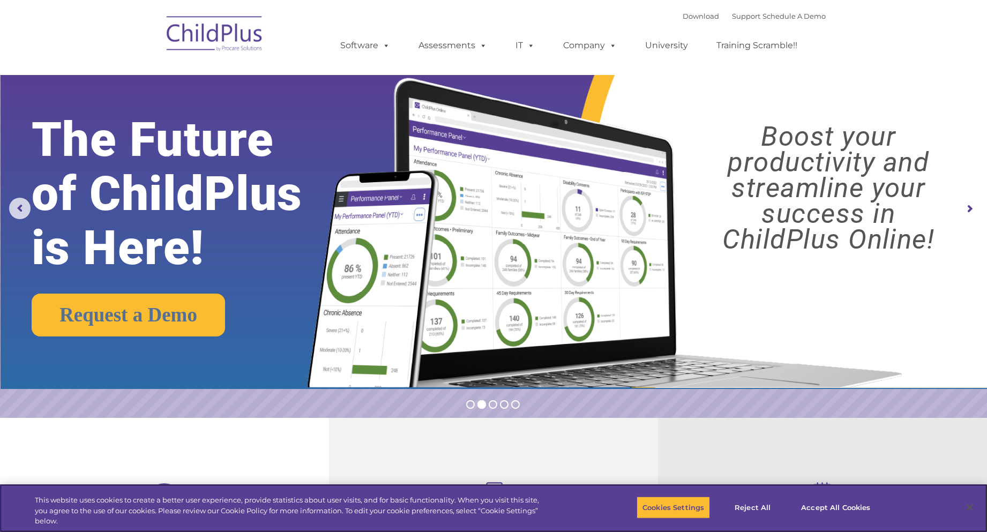  Describe the element at coordinates (215, 35) in the screenshot. I see `img: ChildPlus by Procare Solutions` at that location.